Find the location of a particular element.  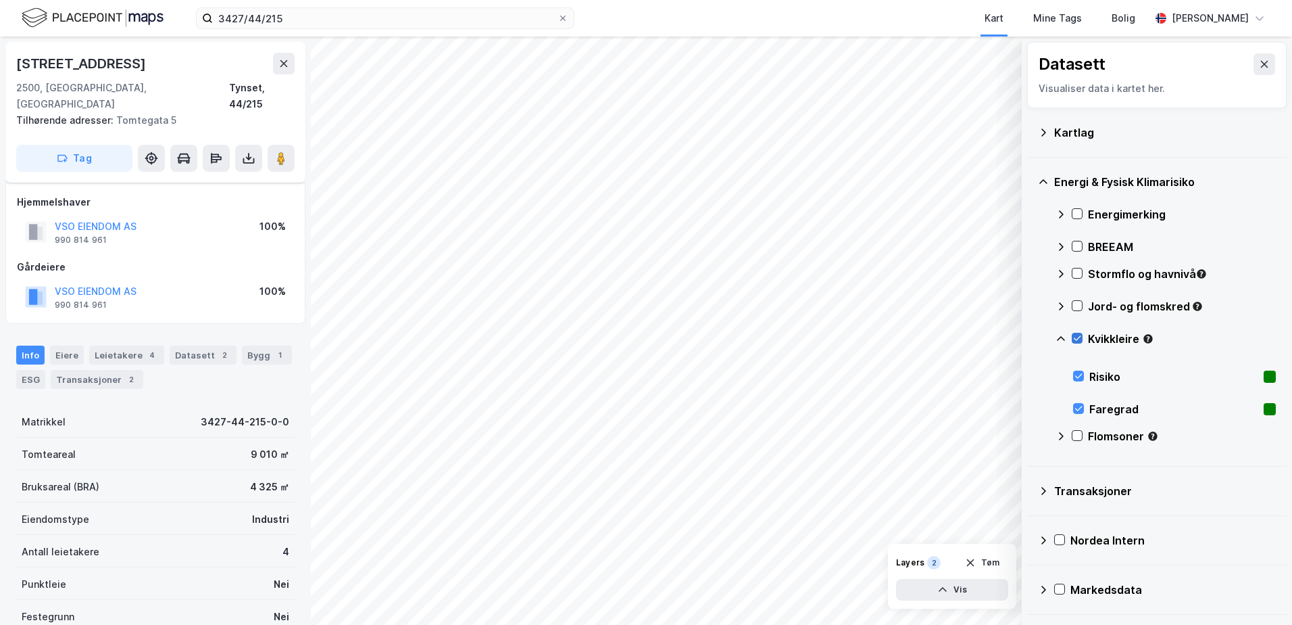

div: Layers is located at coordinates (910, 562).